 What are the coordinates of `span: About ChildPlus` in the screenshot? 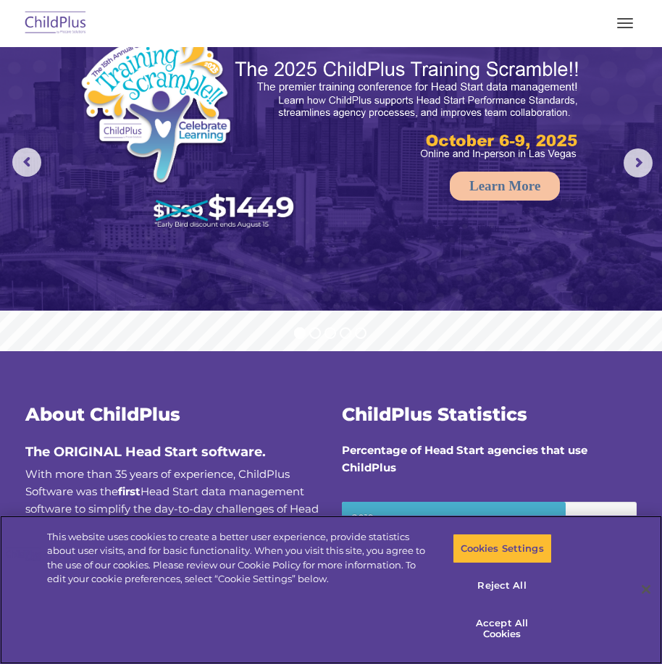 It's located at (103, 414).